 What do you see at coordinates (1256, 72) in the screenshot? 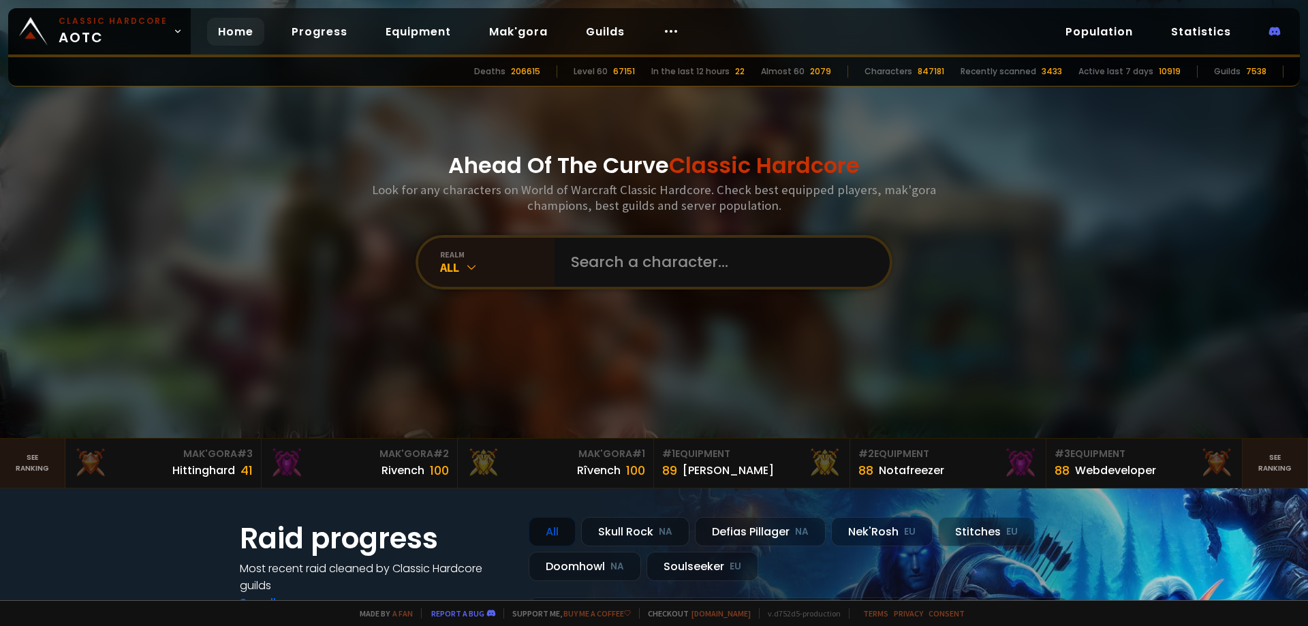
I see `div: 7538` at bounding box center [1256, 72].